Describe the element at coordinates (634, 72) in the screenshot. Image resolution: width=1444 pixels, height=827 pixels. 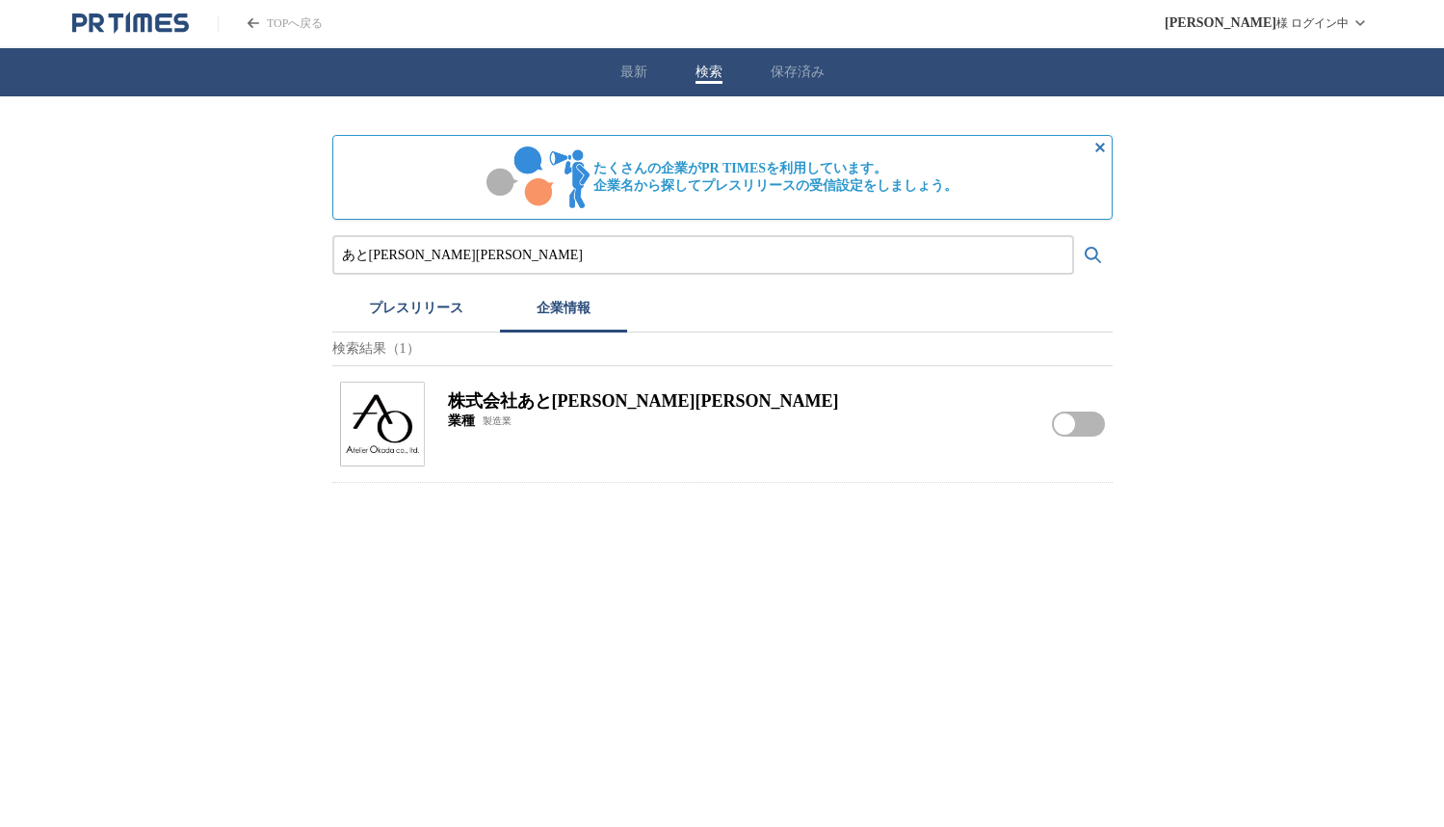
I see `button: 最新` at that location.